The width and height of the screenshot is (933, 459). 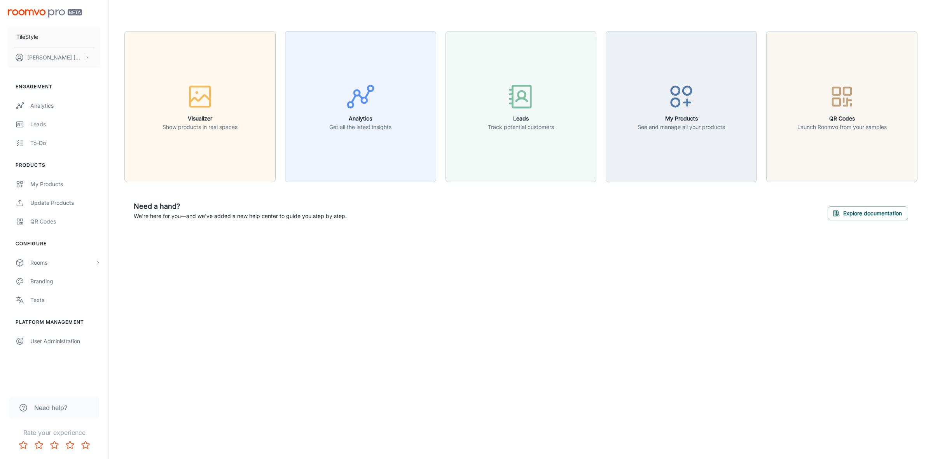 What do you see at coordinates (521, 106) in the screenshot?
I see `a: LeadsTrack potential customers` at bounding box center [521, 106].